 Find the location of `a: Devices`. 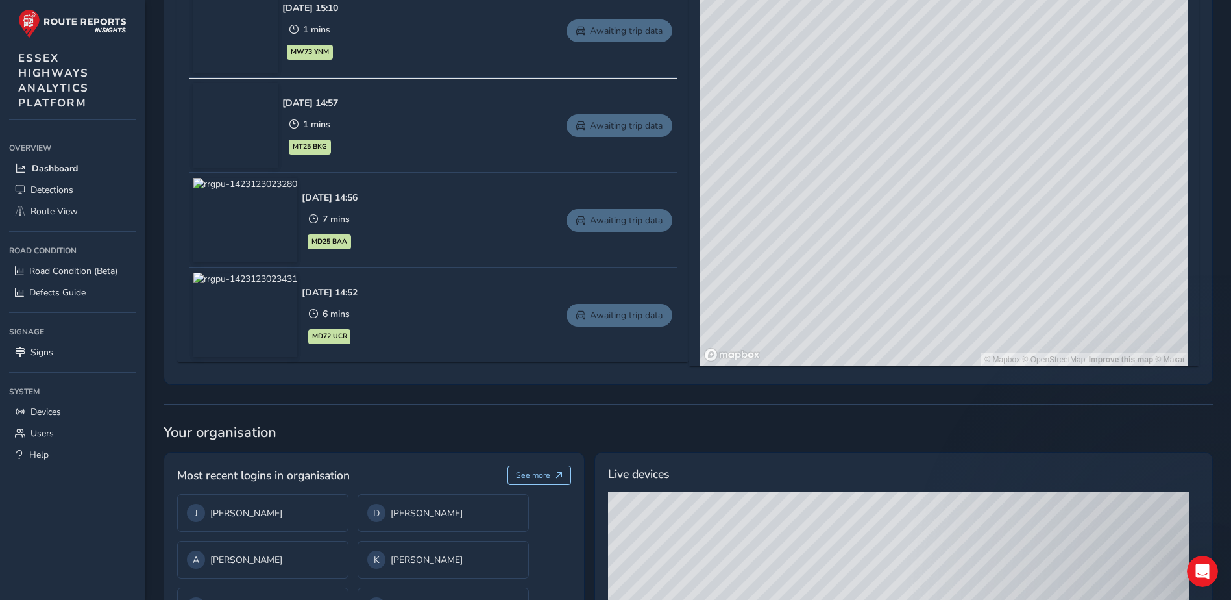

a: Devices is located at coordinates (72, 412).